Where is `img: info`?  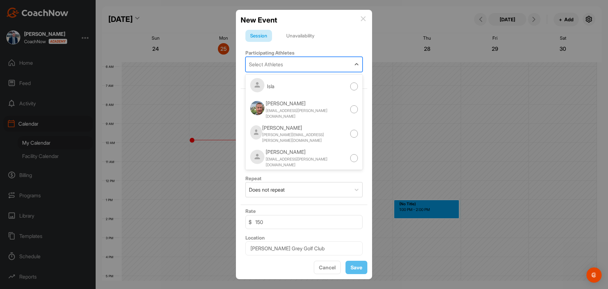
img: info is located at coordinates (363, 19).